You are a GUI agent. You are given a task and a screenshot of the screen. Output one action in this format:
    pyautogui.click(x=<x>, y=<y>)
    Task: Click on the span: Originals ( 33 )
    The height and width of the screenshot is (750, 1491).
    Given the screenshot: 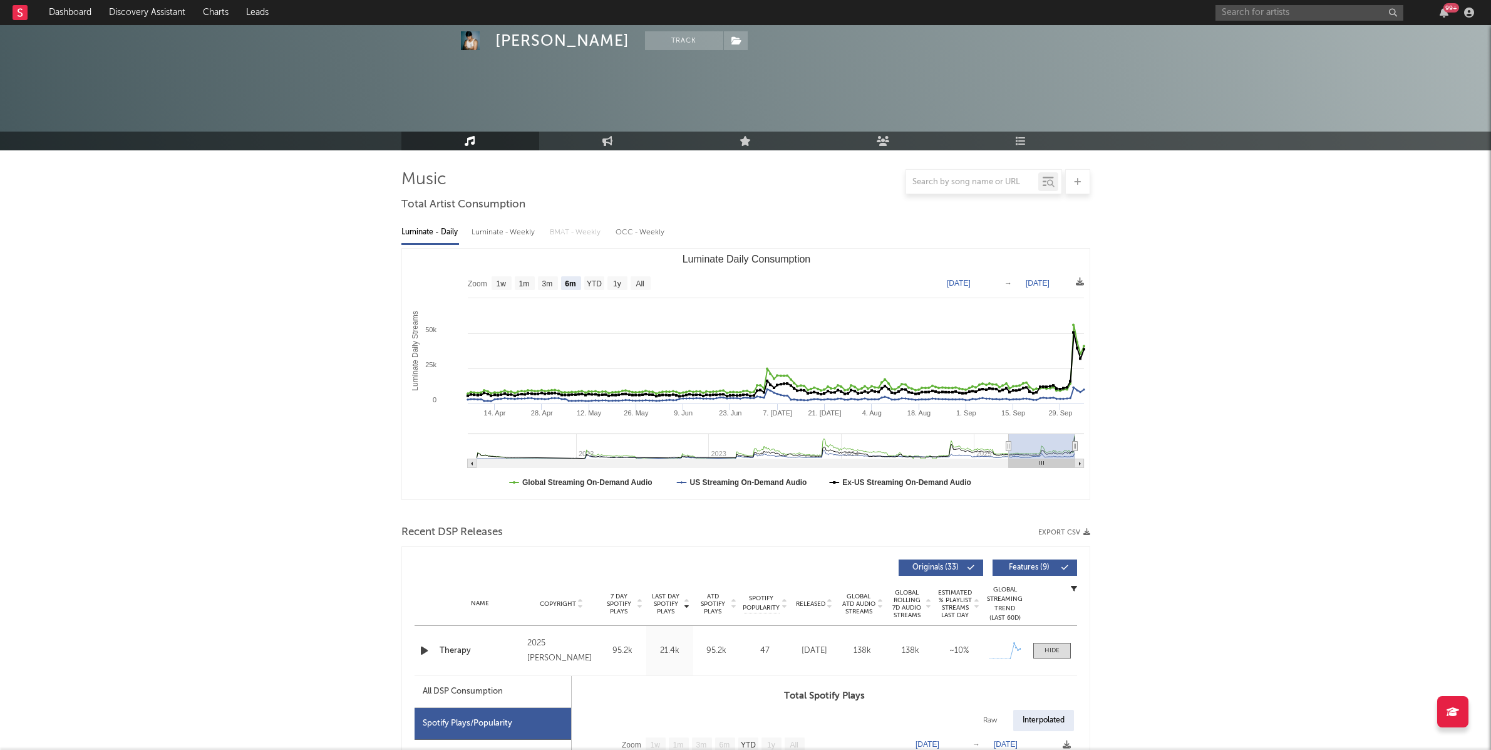 What is the action you would take?
    pyautogui.click(x=935, y=567)
    